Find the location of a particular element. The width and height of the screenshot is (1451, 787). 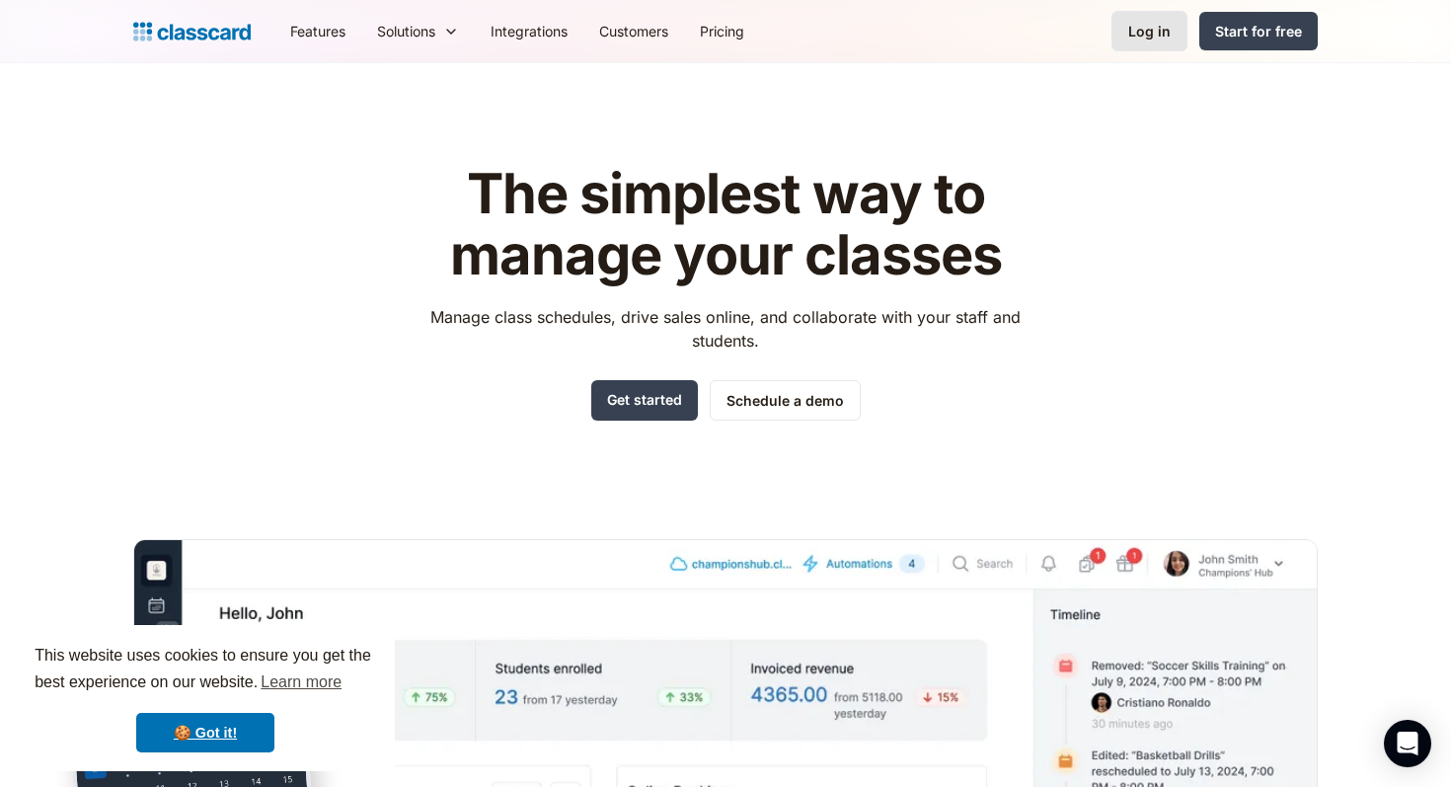

a: dismiss cookie message is located at coordinates (205, 733).